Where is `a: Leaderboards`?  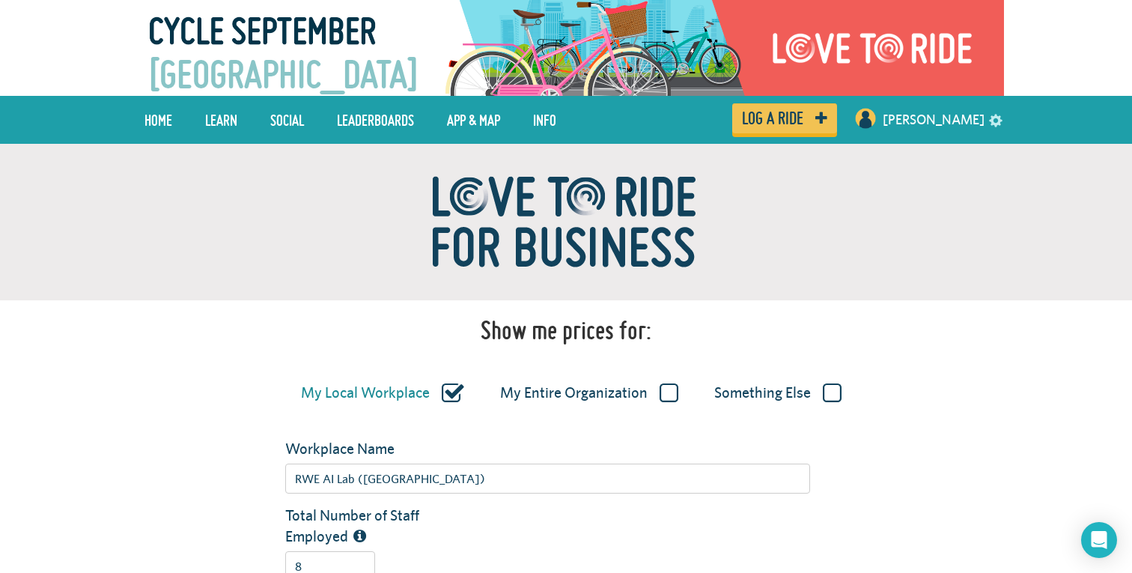 a: Leaderboards is located at coordinates (375, 120).